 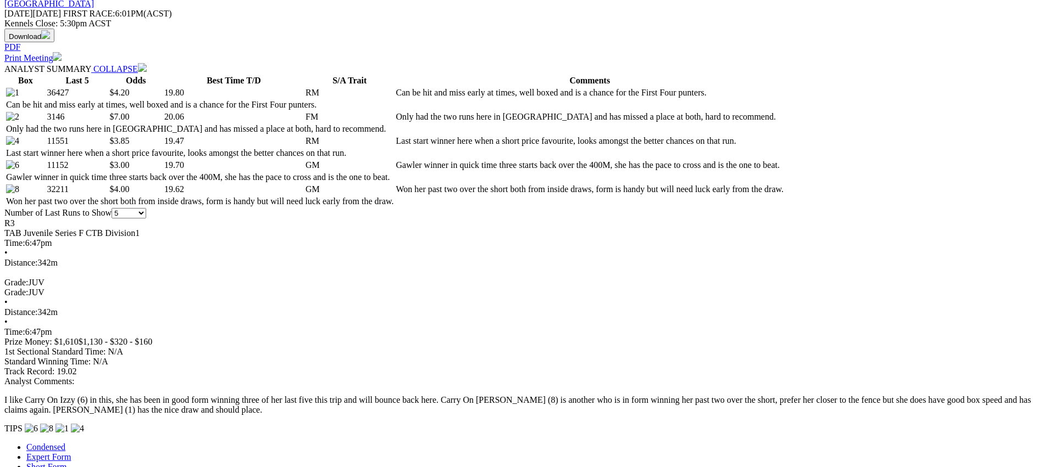 I want to click on span: $1,130 - $320 - $160, so click(x=115, y=342).